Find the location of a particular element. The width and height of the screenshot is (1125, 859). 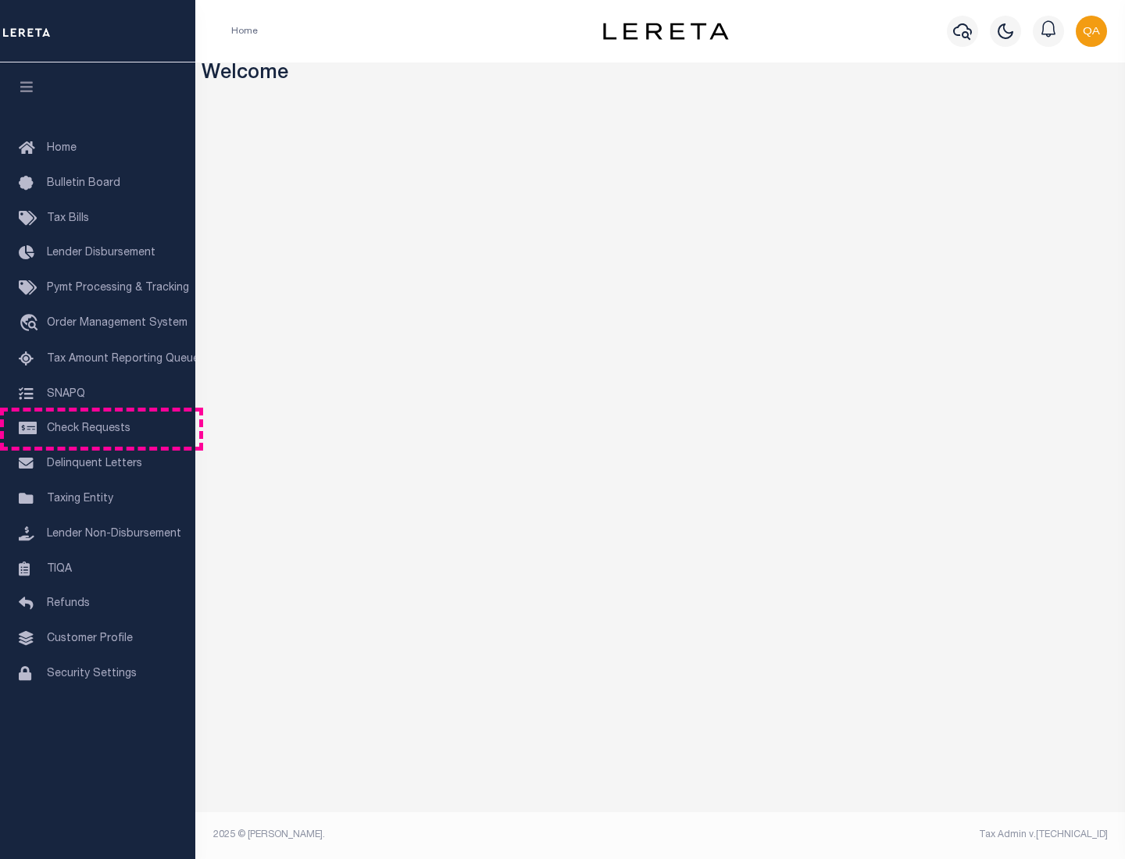

h3: Welcome is located at coordinates (660, 74).